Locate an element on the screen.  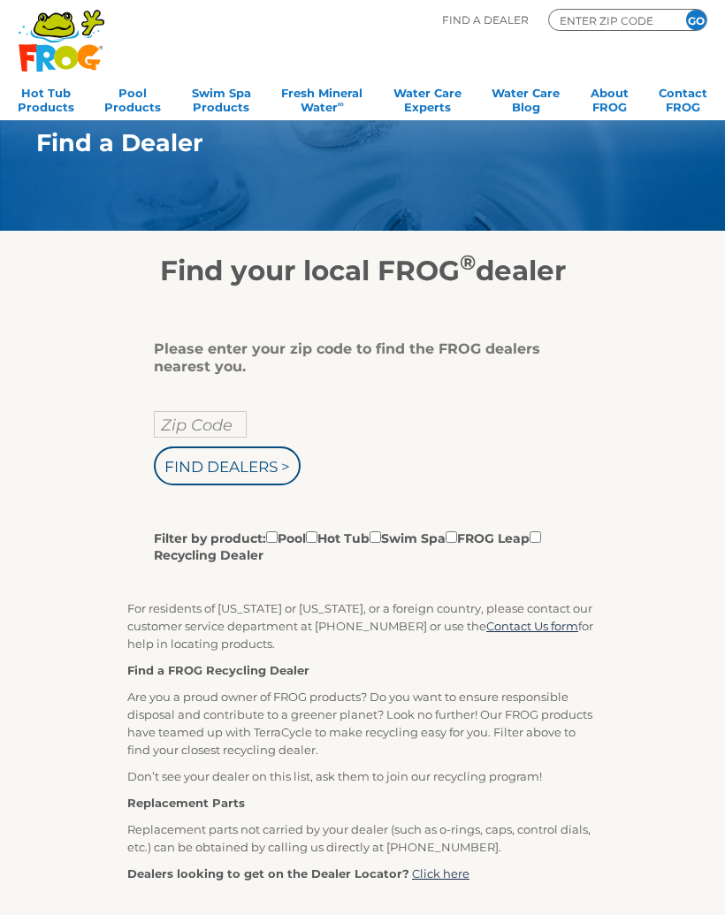
a: Fresh MineralWater∞ is located at coordinates (322, 98).